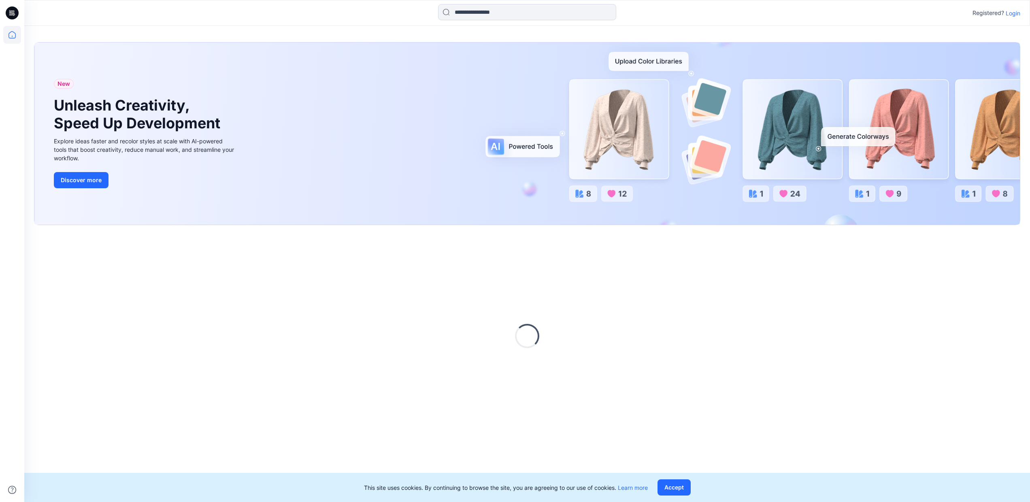 Image resolution: width=1030 pixels, height=502 pixels. What do you see at coordinates (674, 487) in the screenshot?
I see `button: Accept` at bounding box center [674, 487].